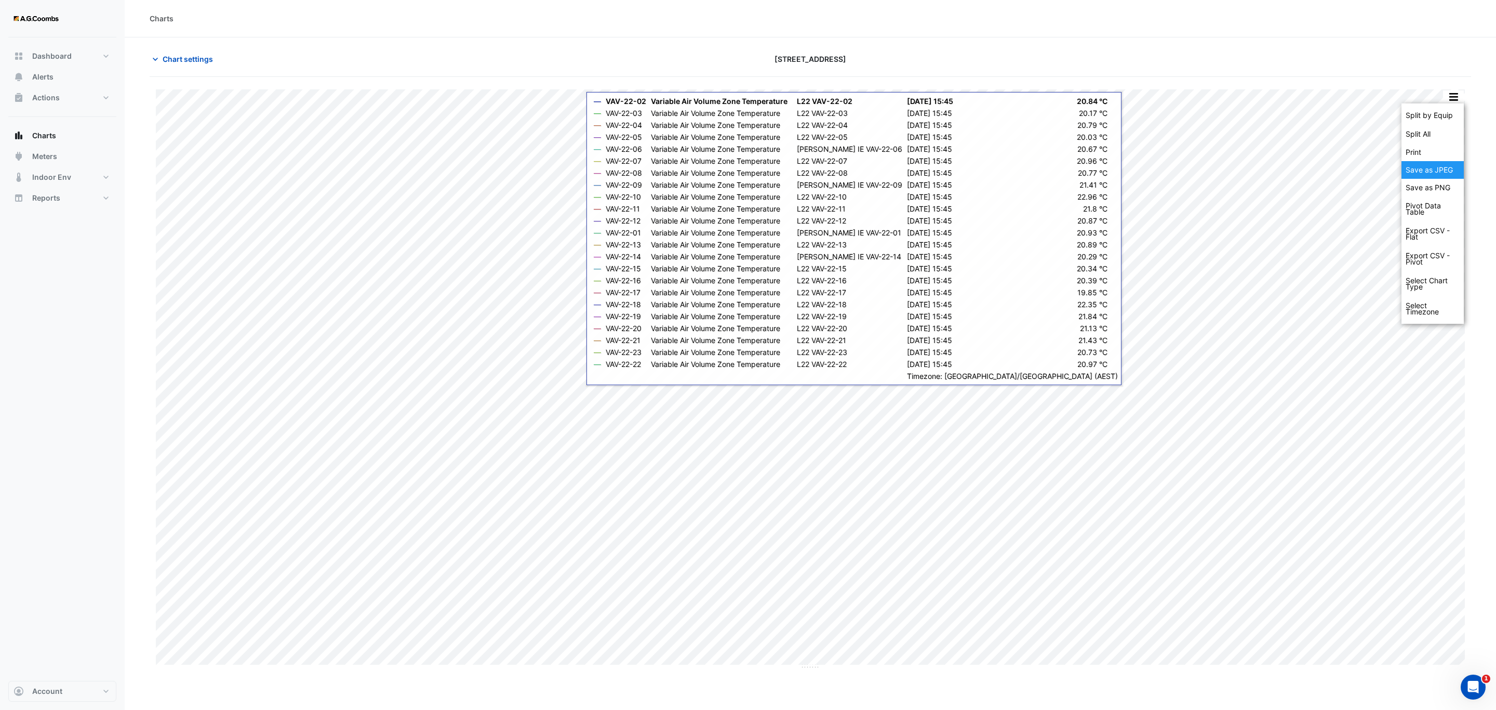 The height and width of the screenshot is (710, 1496). Describe the element at coordinates (62, 198) in the screenshot. I see `button: Reports` at that location.